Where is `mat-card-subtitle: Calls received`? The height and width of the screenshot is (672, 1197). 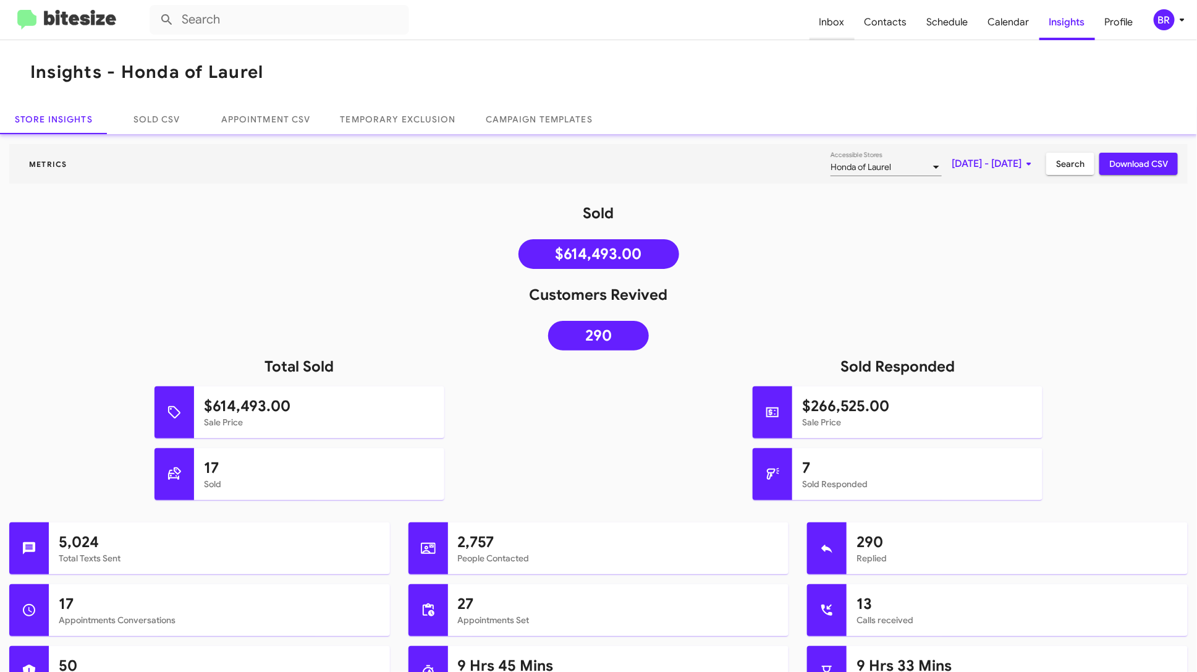 mat-card-subtitle: Calls received is located at coordinates (1017, 620).